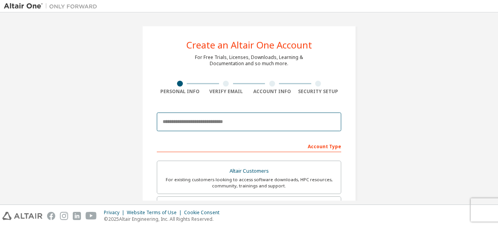 The width and height of the screenshot is (498, 227). Describe the element at coordinates (272, 92) in the screenshot. I see `div: Account Info` at that location.